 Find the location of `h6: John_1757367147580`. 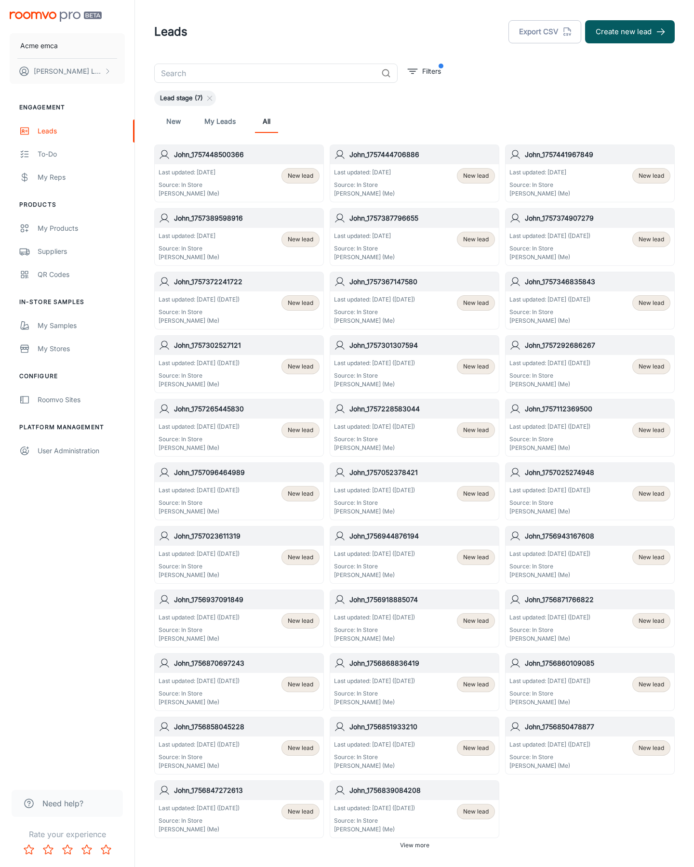

h6: John_1757367147580 is located at coordinates (422, 282).